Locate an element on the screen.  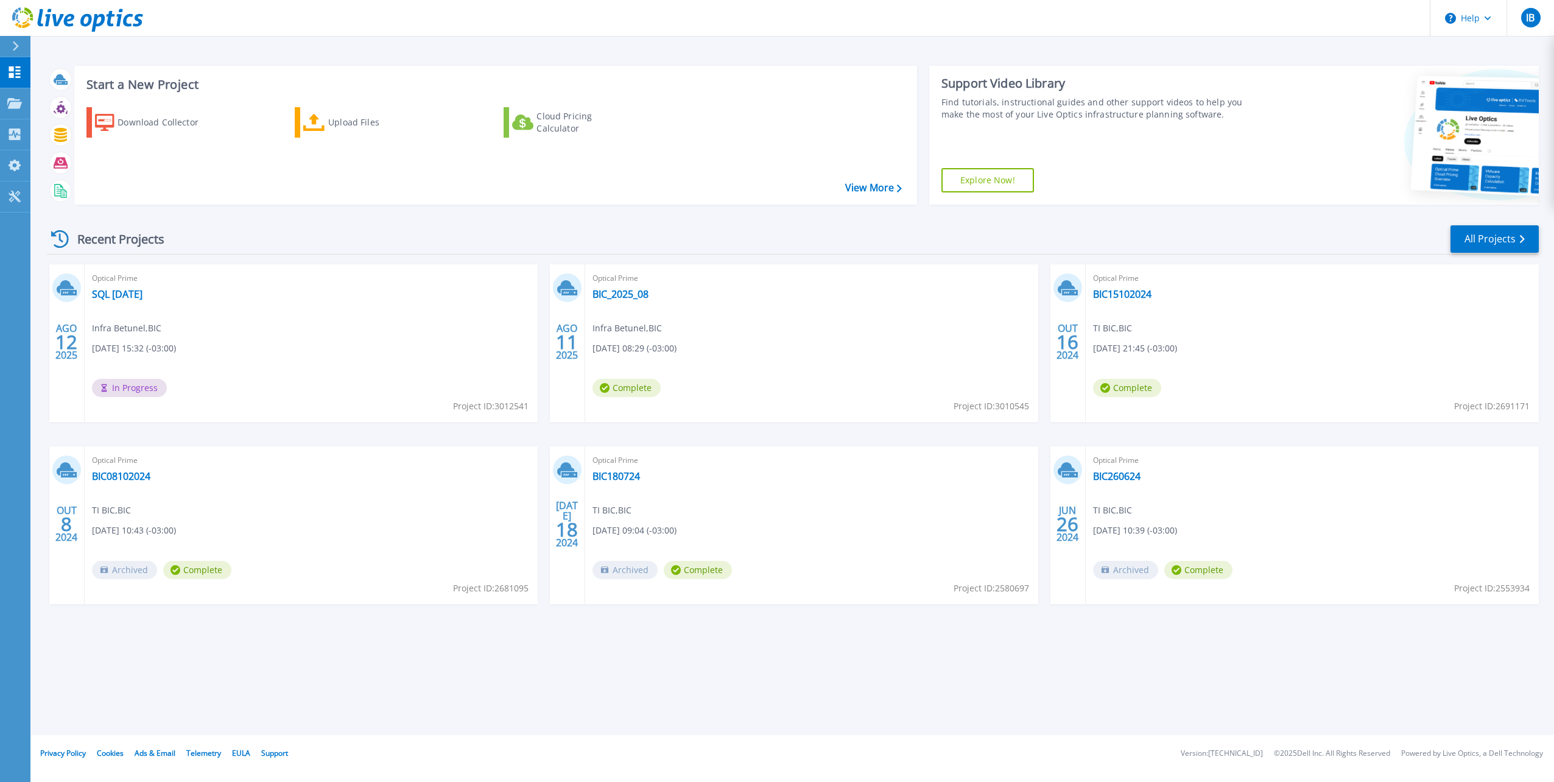
span: IB is located at coordinates (1531, 18).